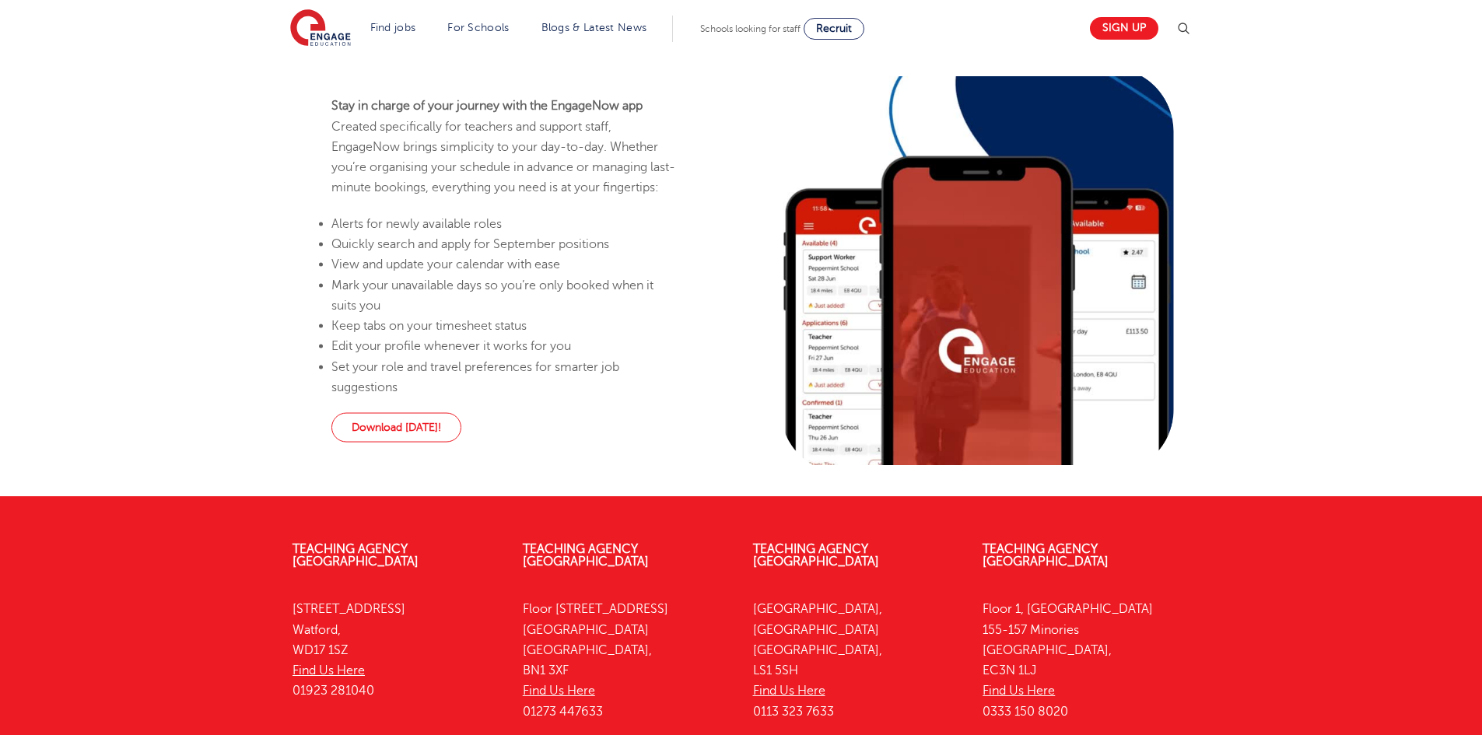 Image resolution: width=1482 pixels, height=735 pixels. What do you see at coordinates (750, 29) in the screenshot?
I see `span: Schools looking for staff` at bounding box center [750, 29].